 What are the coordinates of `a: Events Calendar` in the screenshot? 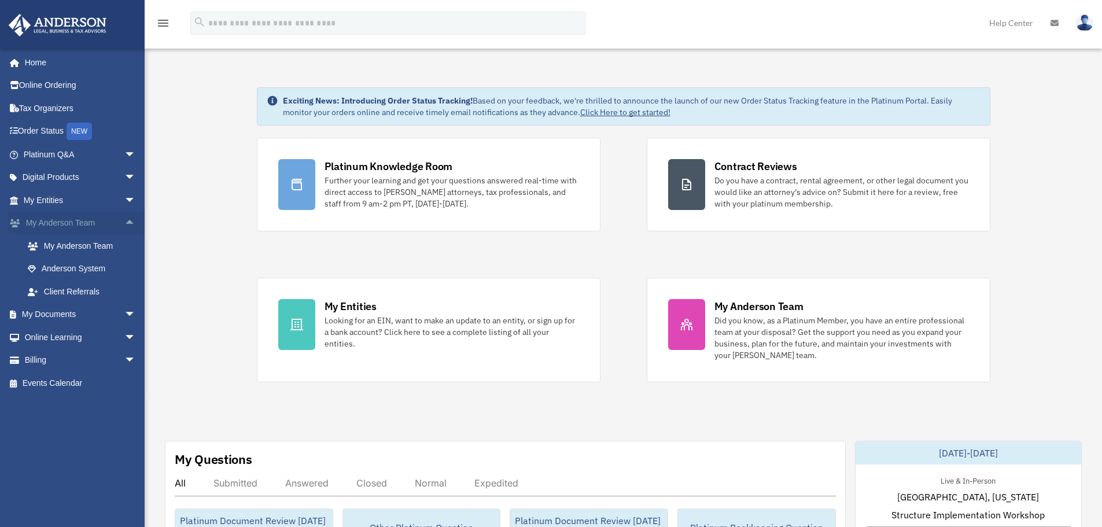 It's located at (80, 383).